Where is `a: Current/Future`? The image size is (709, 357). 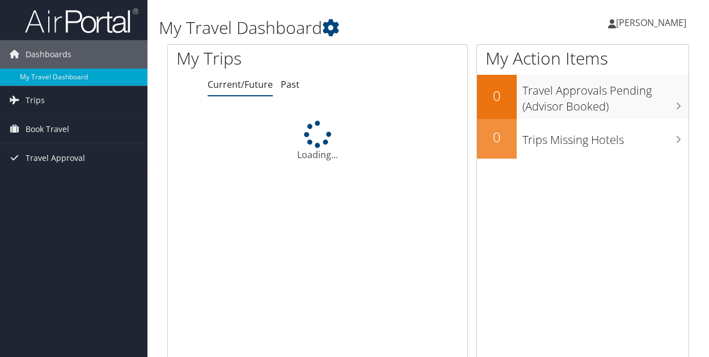 a: Current/Future is located at coordinates (240, 85).